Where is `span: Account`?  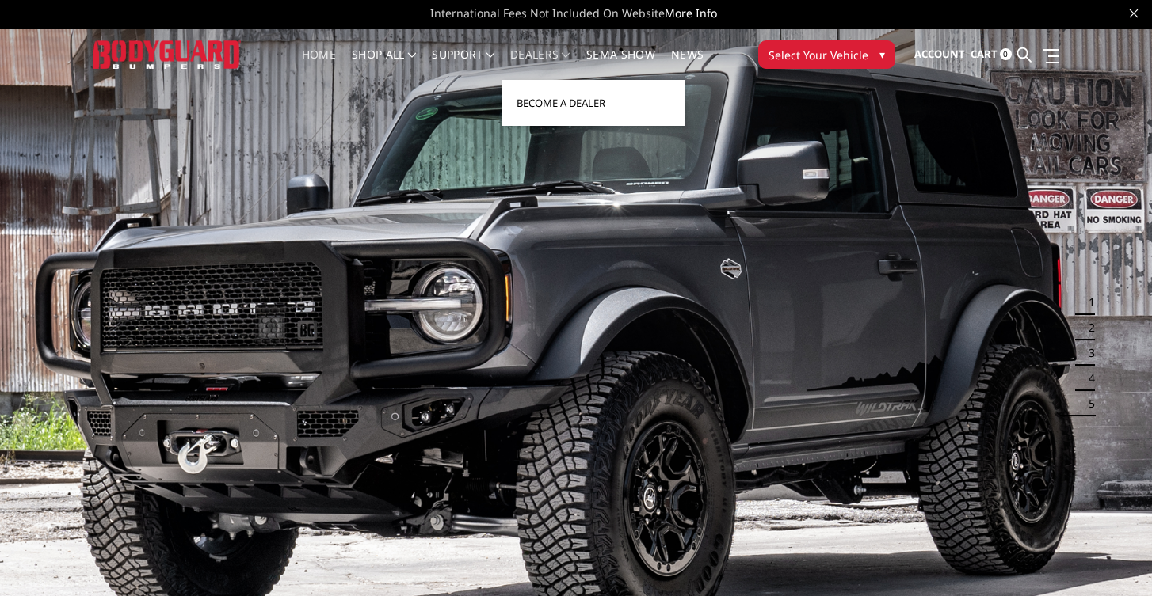 span: Account is located at coordinates (939, 54).